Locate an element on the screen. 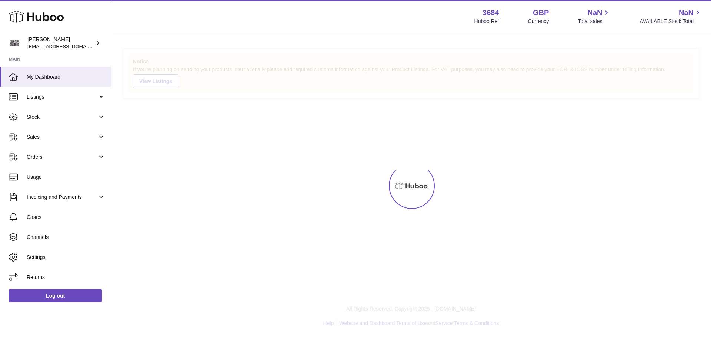  div: Huboo Ref is located at coordinates (487, 21).